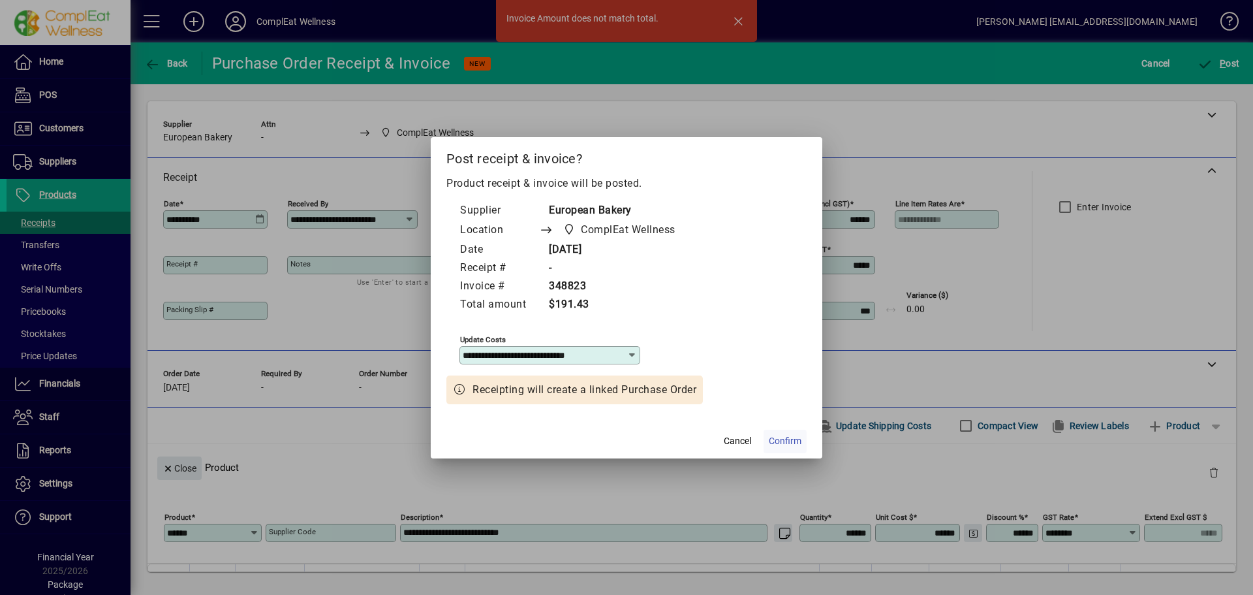  I want to click on td: Total amount, so click(499, 305).